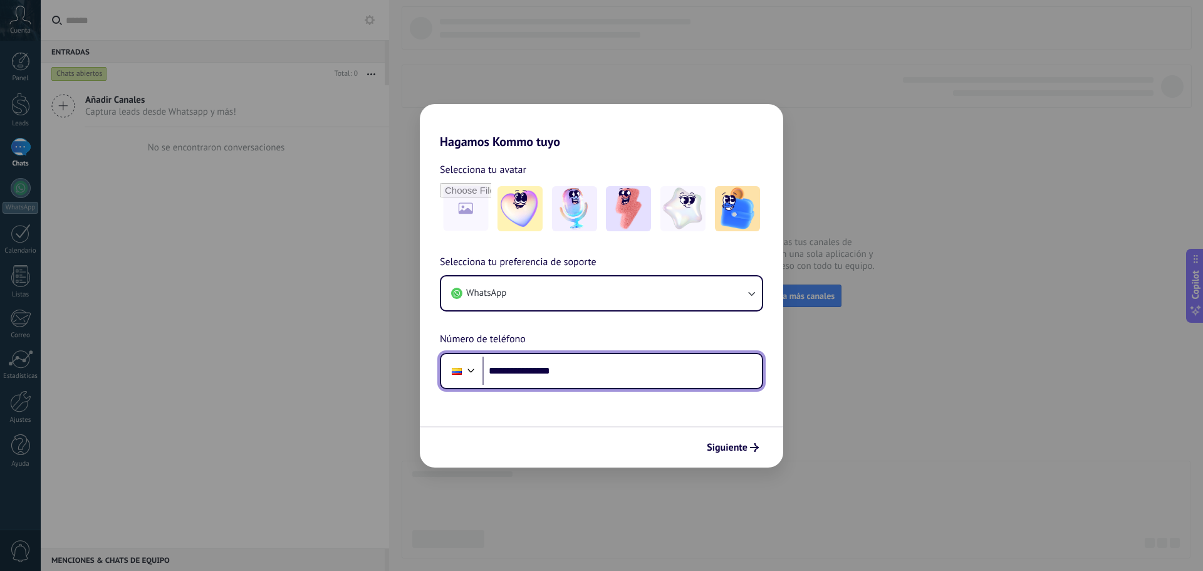  I want to click on span: Número de teléfono, so click(482, 340).